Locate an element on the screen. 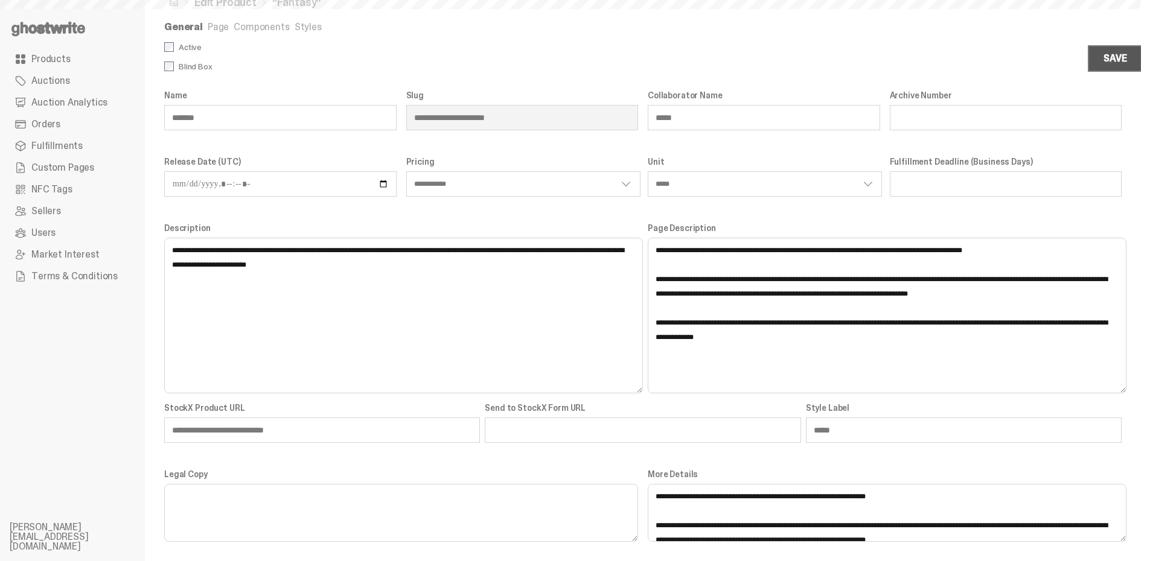 This screenshot has height=561, width=1150. label: Page Description is located at coordinates (884, 228).